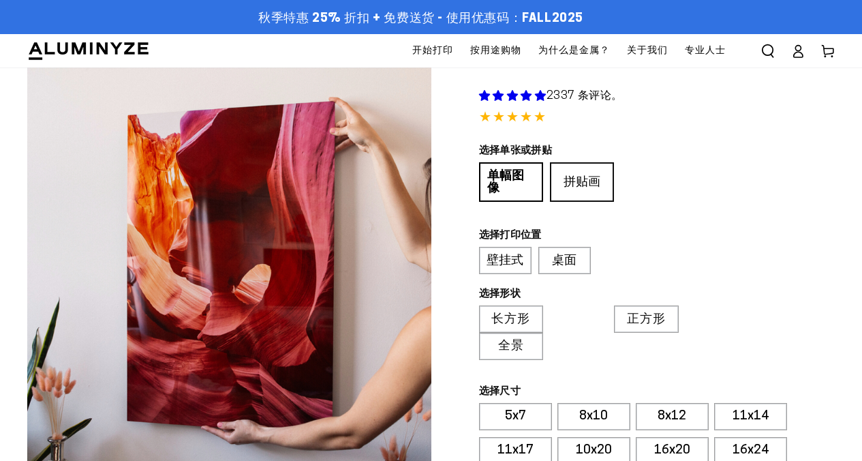 The width and height of the screenshot is (862, 461). I want to click on font: 单幅图像, so click(506, 182).